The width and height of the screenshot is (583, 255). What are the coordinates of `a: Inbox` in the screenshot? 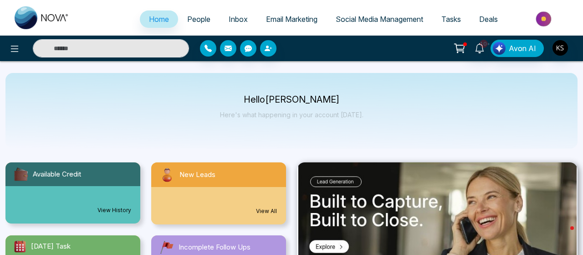 It's located at (238, 19).